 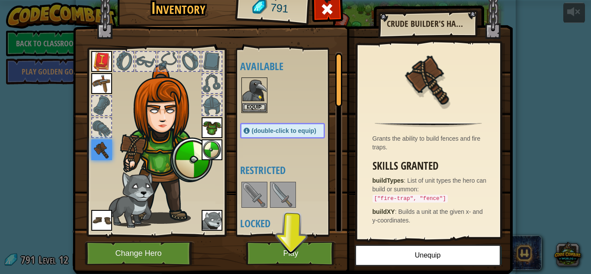 I want to click on h2: Crude Builder's Hammer, so click(x=427, y=24).